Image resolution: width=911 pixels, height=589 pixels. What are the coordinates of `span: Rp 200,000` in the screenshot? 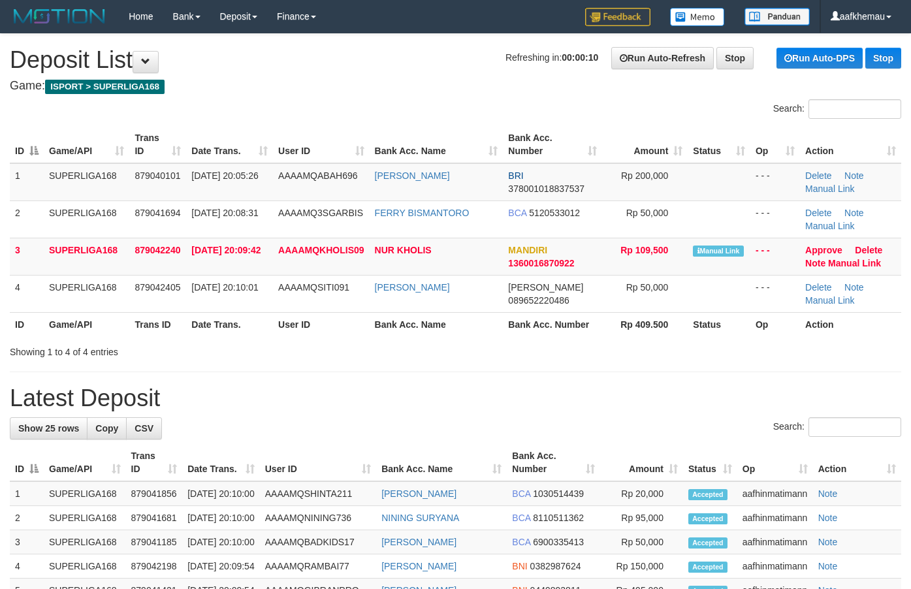 It's located at (645, 176).